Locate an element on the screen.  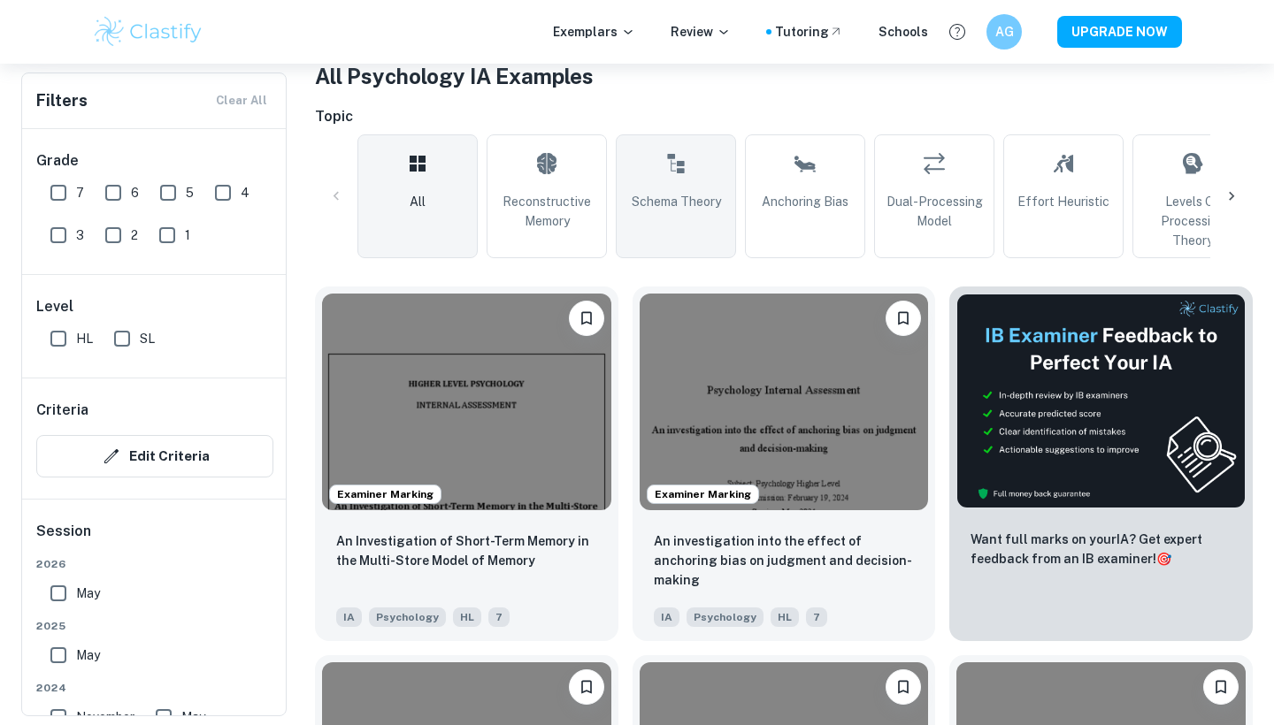
div: Schools is located at coordinates (903, 32).